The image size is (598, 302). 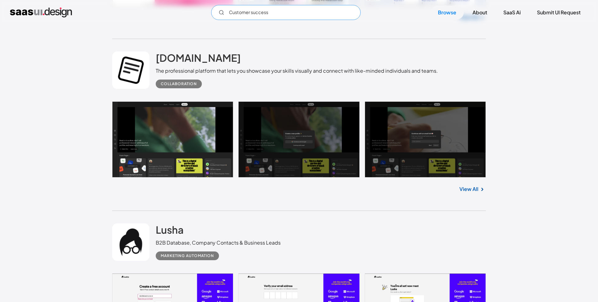 I want to click on a: Submit UI Request, so click(x=559, y=12).